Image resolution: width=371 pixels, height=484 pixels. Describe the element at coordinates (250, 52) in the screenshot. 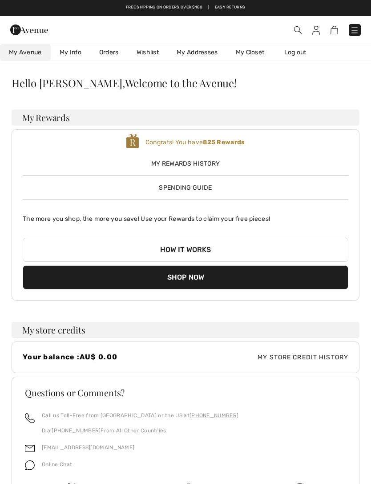

I see `a: My Closet` at that location.